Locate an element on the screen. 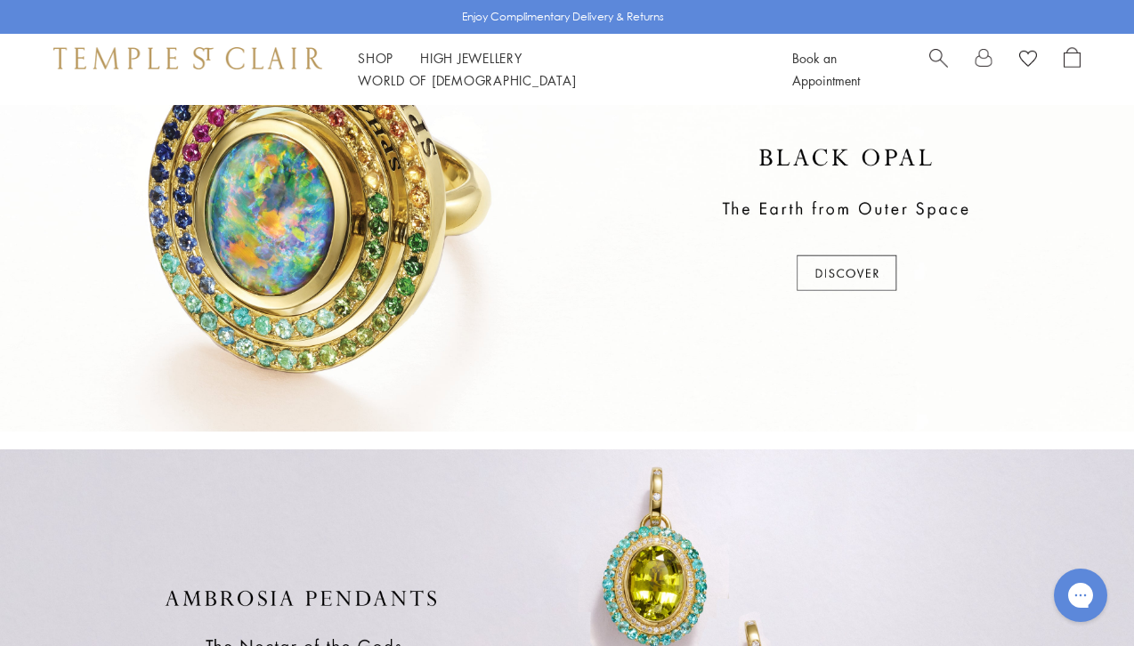 The image size is (1134, 646). a: High JewelleryHigh Jewellery is located at coordinates (471, 58).